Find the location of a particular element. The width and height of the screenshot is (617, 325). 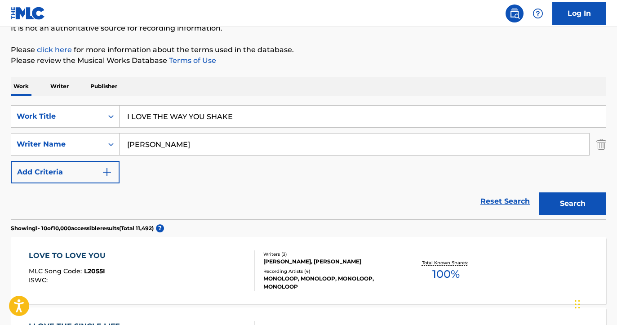

span: MLC Song Code : is located at coordinates (56, 271).